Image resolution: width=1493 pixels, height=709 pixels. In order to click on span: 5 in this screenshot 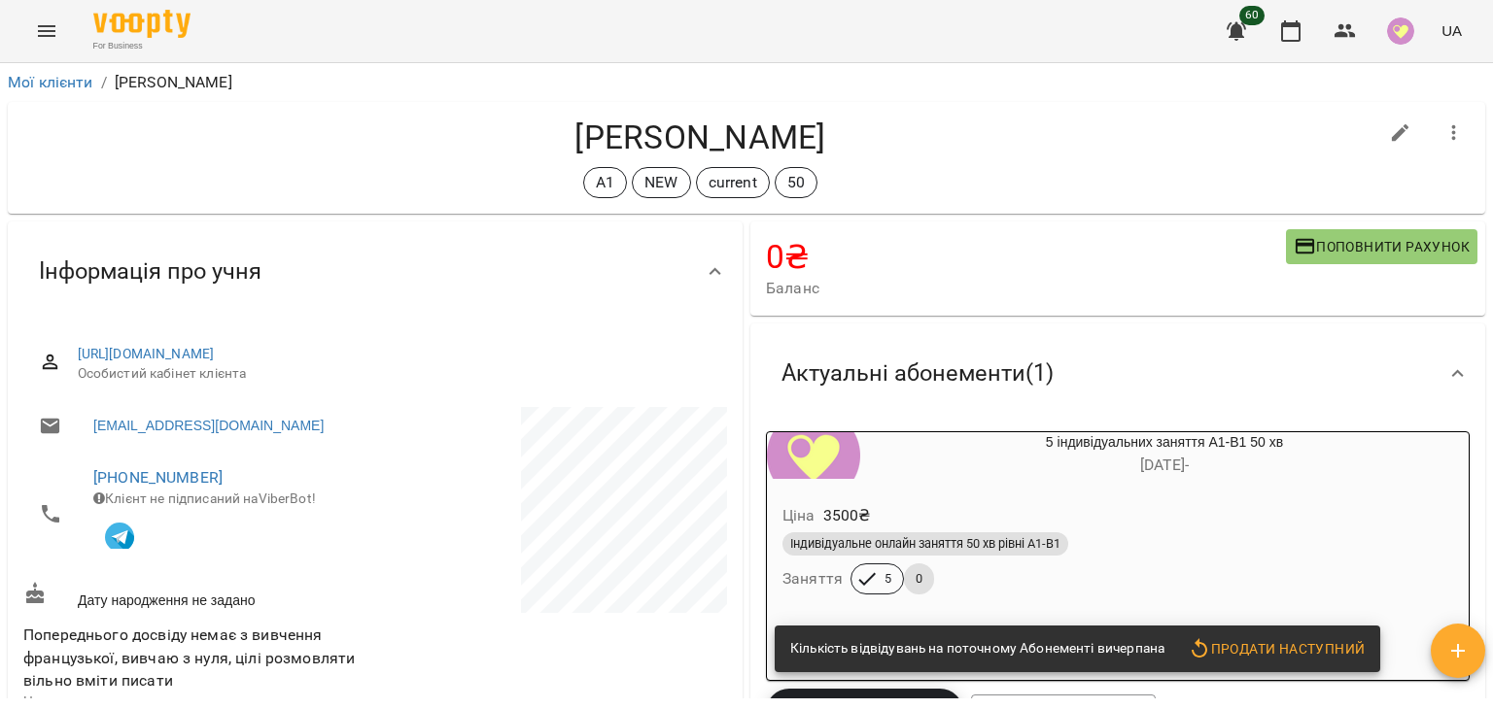, I will do `click(887, 579)`.